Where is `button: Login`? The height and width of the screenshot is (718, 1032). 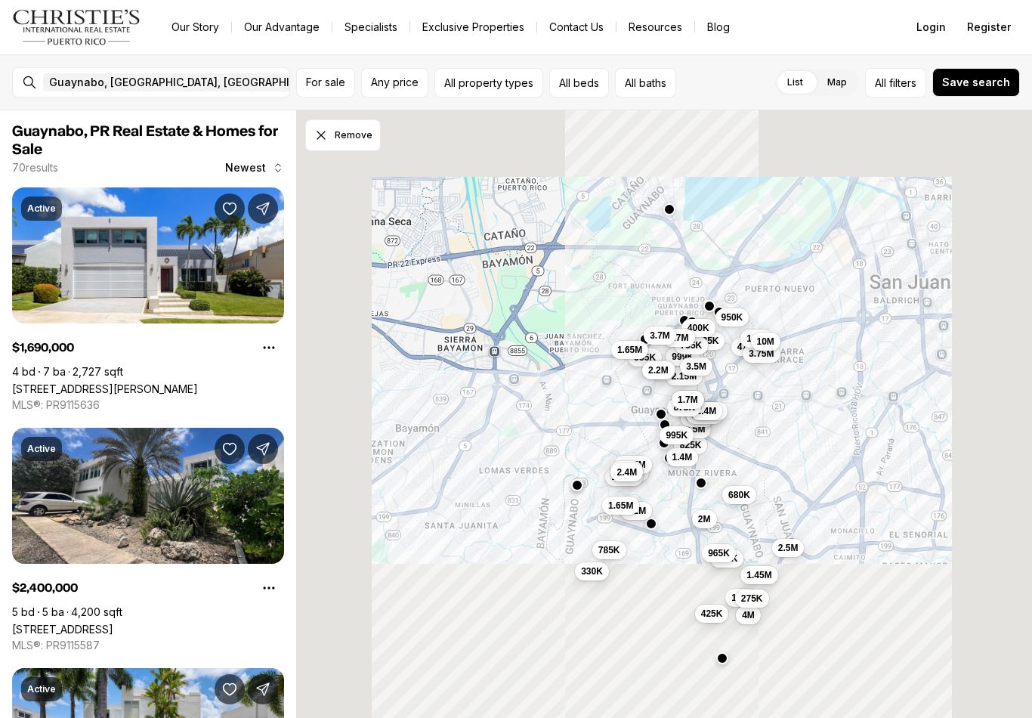 button: Login is located at coordinates (931, 27).